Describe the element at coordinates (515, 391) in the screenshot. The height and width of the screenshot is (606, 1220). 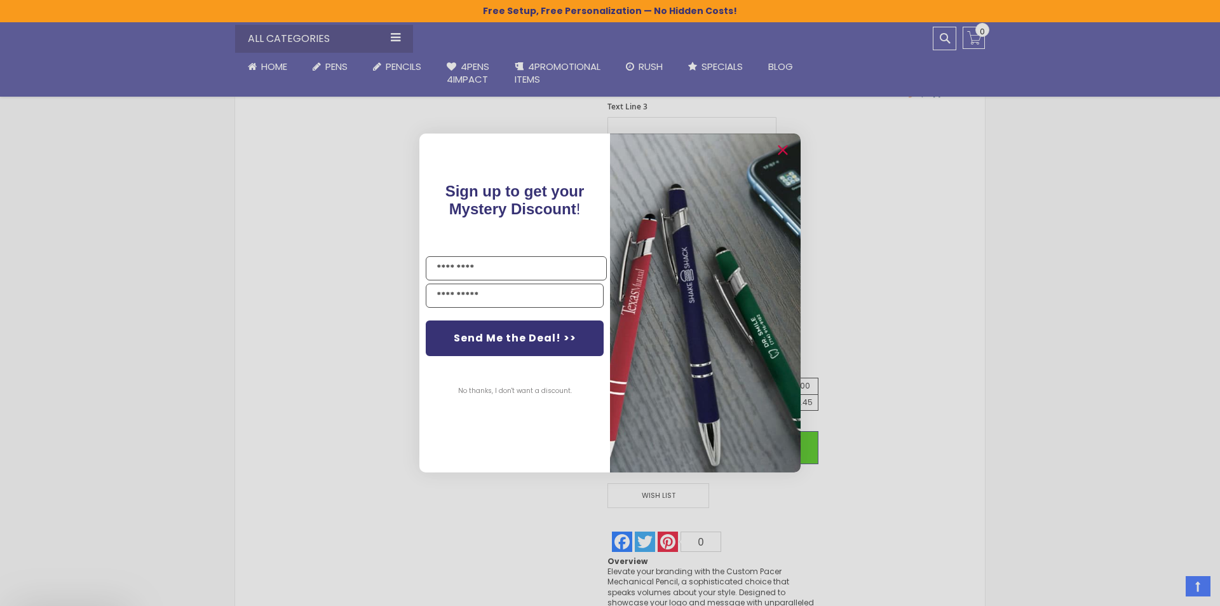
I see `button: No thanks, I don't want a discount.` at that location.